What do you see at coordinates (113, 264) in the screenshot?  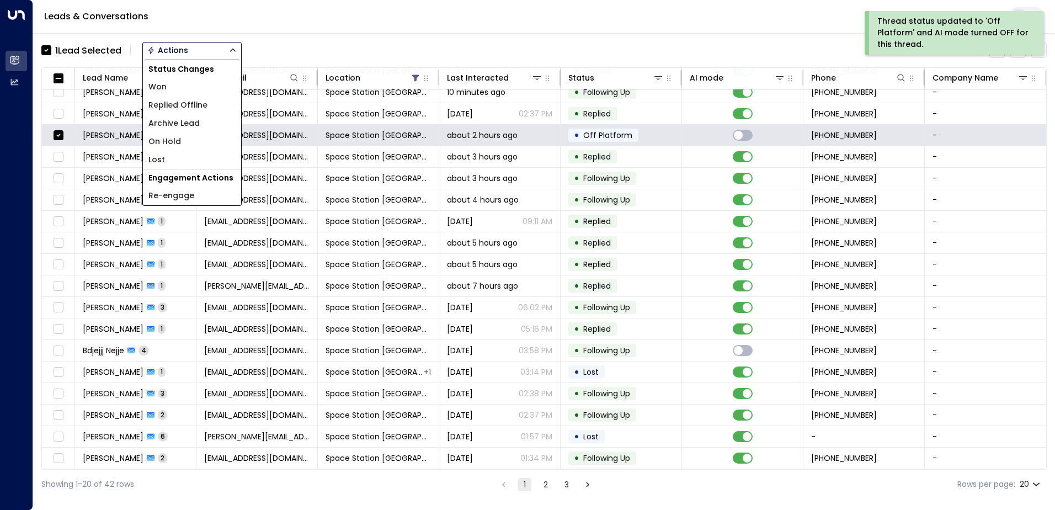 I see `span: Matt Barr` at bounding box center [113, 264].